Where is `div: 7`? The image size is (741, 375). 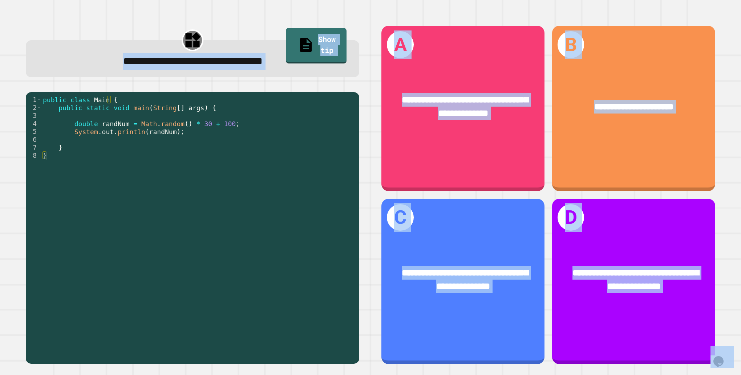 div: 7 is located at coordinates (33, 148).